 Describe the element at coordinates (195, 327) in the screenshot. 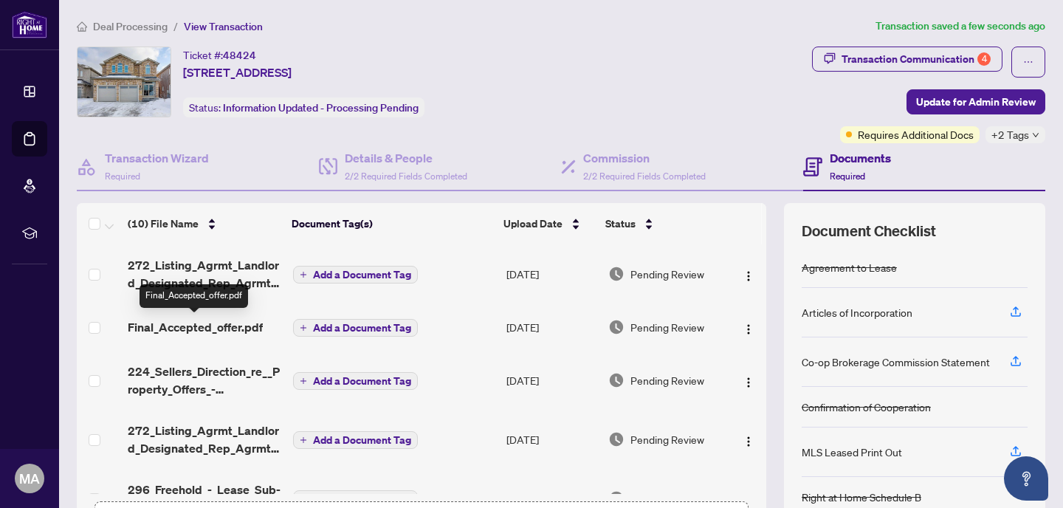

I see `span: Final_Accepted_offer.pdf` at that location.